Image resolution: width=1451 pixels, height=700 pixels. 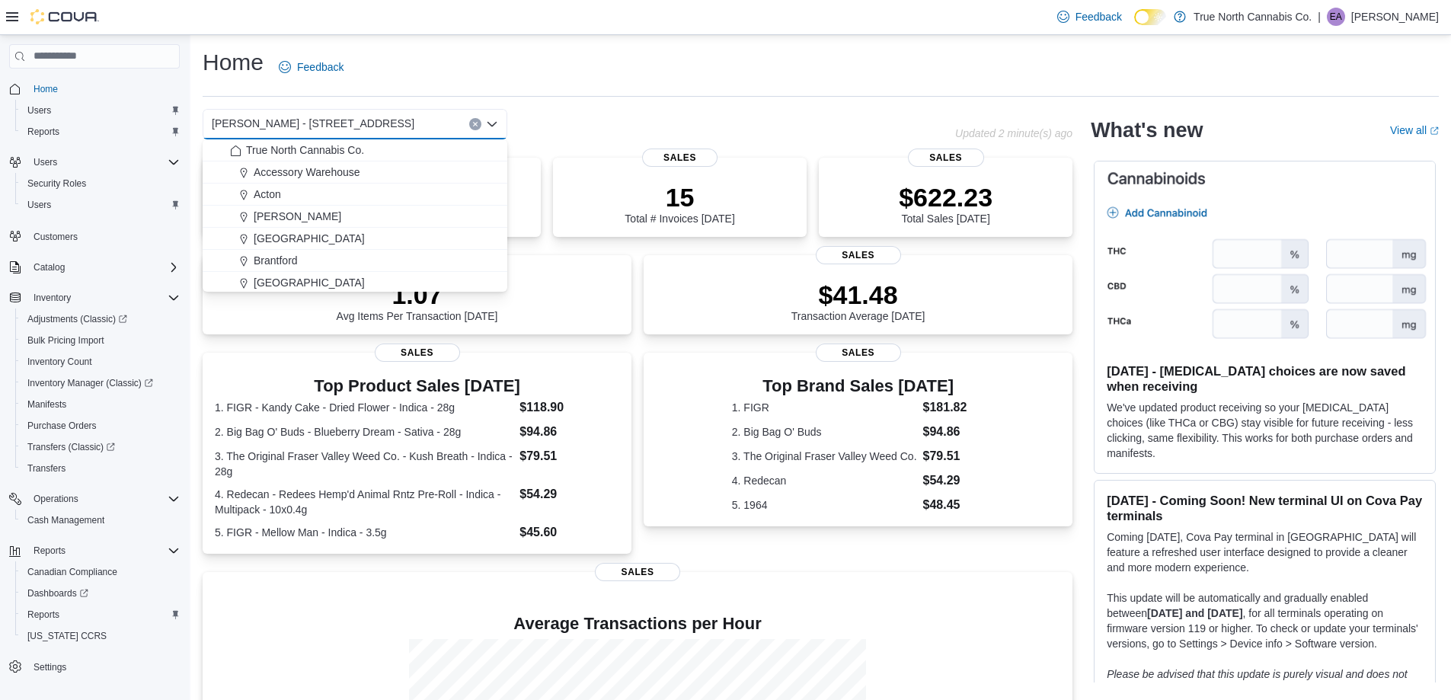 I want to click on button: Customers, so click(x=94, y=235).